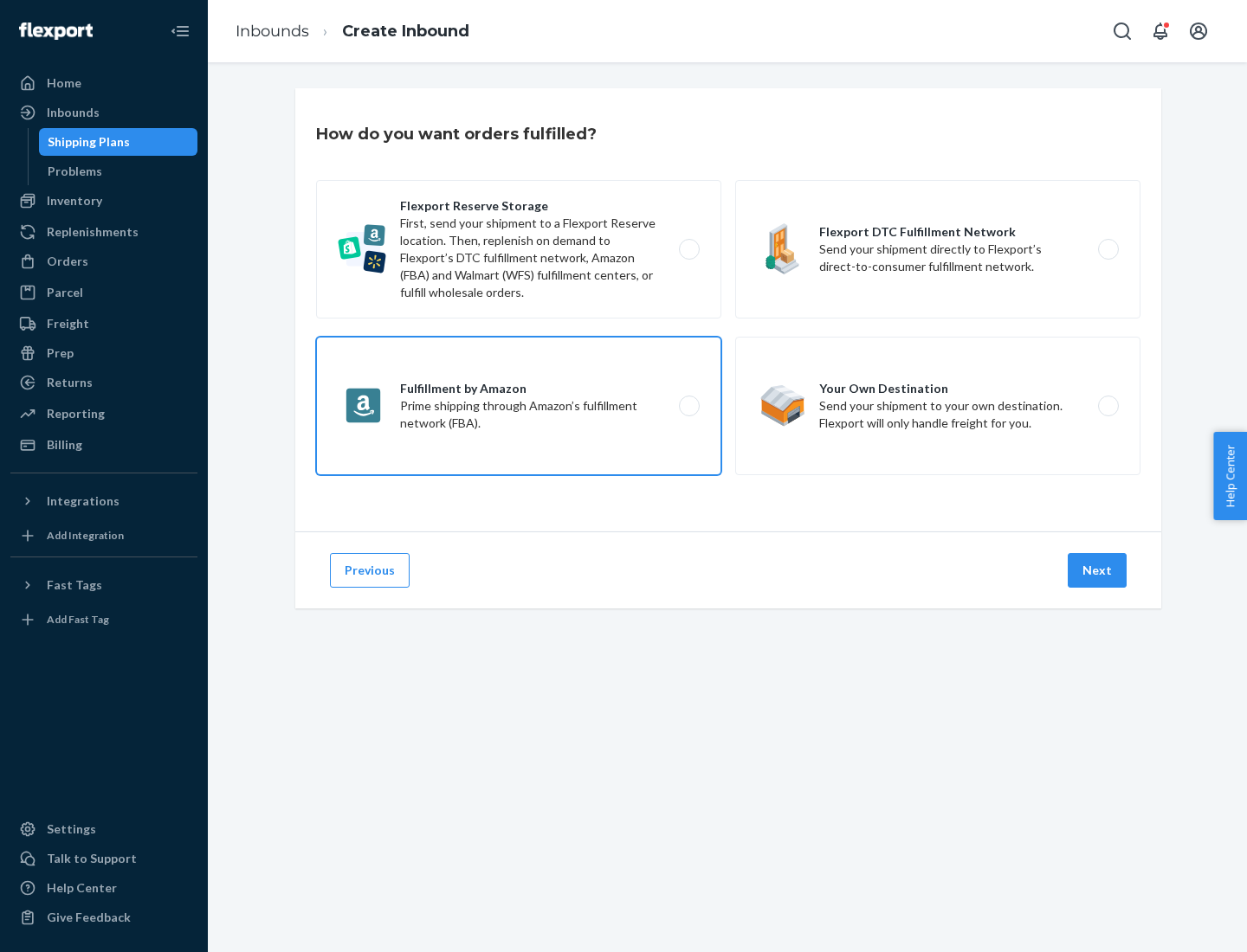 The image size is (1247, 952). I want to click on div: Inbounds, so click(73, 113).